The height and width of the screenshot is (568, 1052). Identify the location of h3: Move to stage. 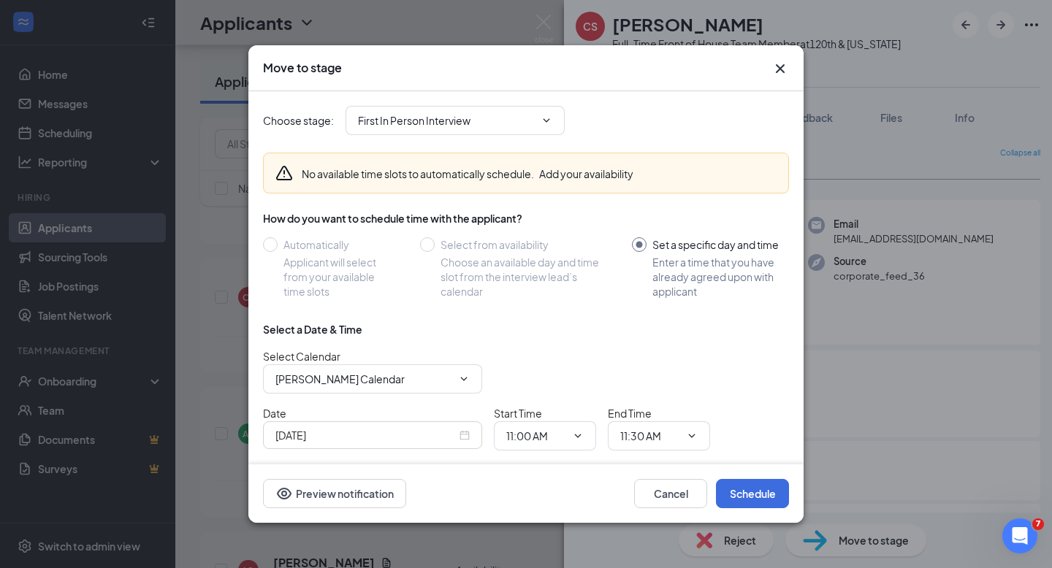
(303, 68).